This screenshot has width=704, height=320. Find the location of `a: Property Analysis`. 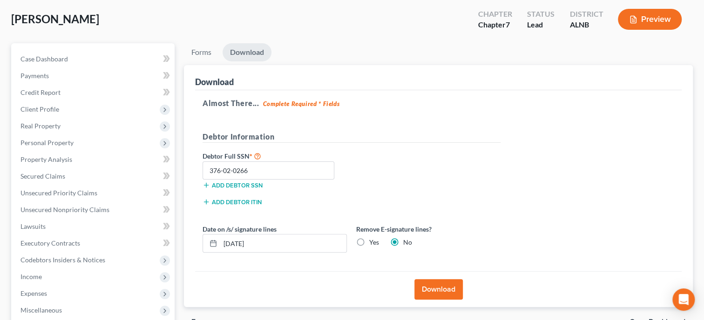

a: Property Analysis is located at coordinates (94, 160).